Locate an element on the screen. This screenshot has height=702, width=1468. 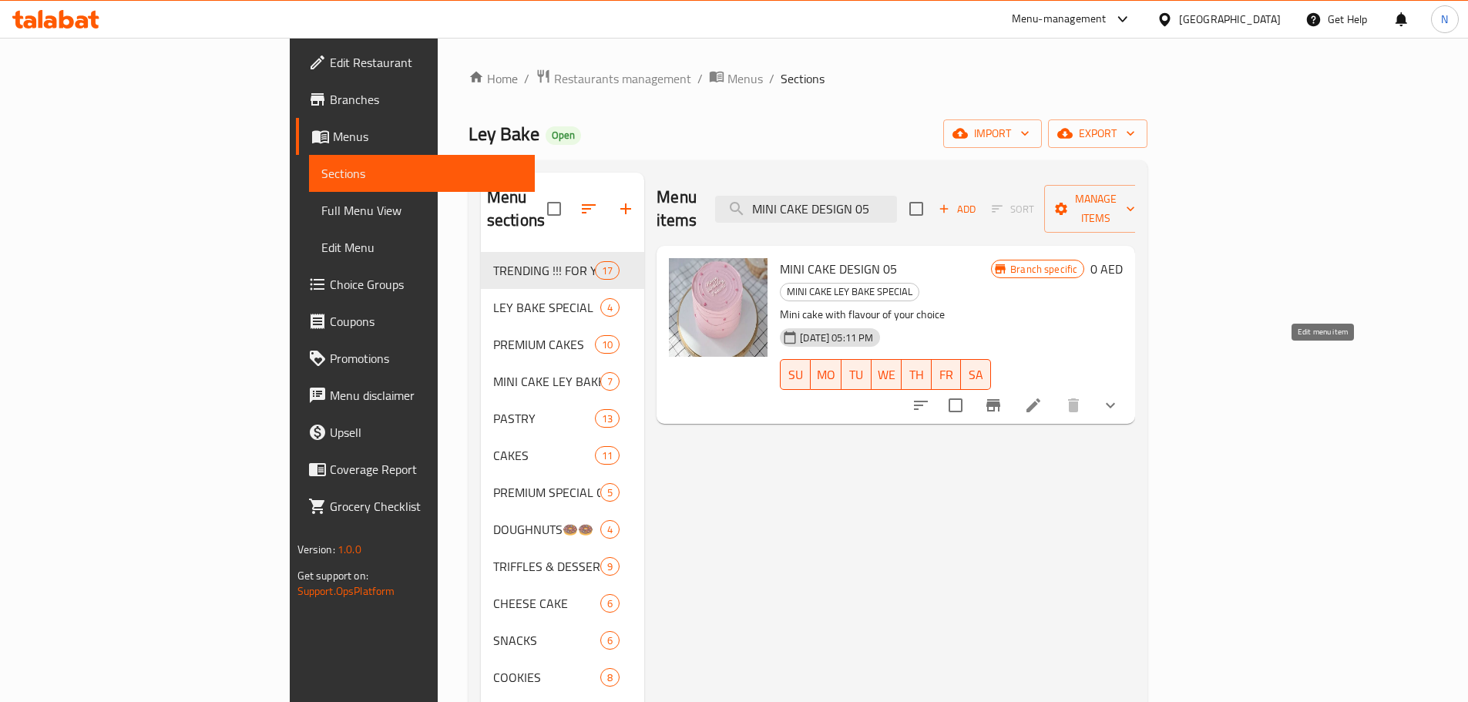
span: TU is located at coordinates (856, 375).